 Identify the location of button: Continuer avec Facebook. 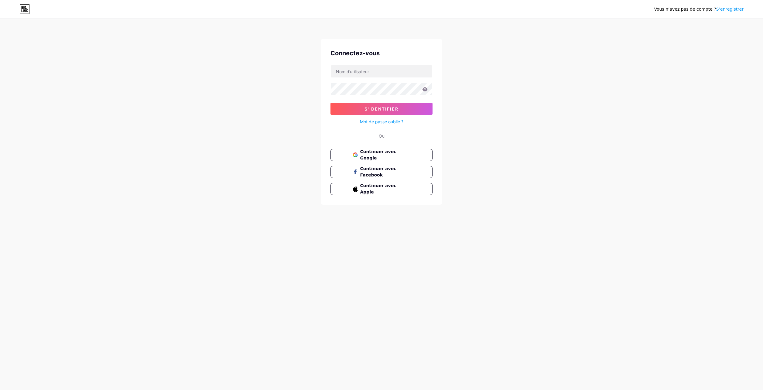
(381, 172).